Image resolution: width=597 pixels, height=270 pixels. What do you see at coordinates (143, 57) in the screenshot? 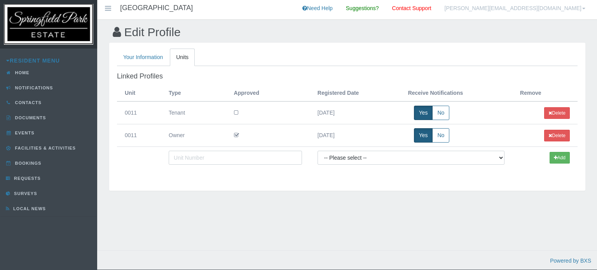
I see `a: Your Information` at bounding box center [143, 57].